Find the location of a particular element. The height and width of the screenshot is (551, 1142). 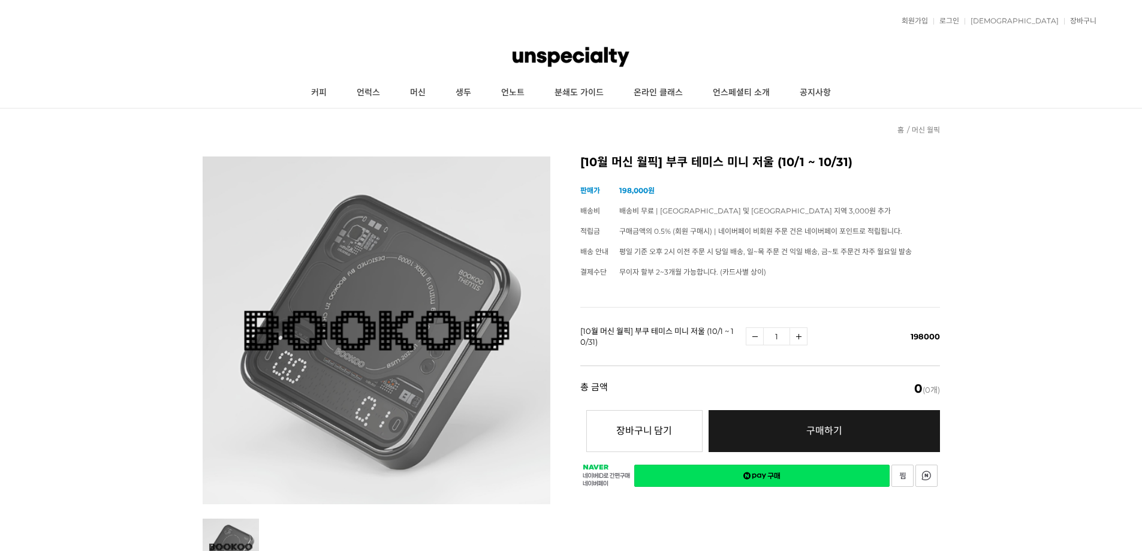

a: 수량감소 is located at coordinates (755, 336).